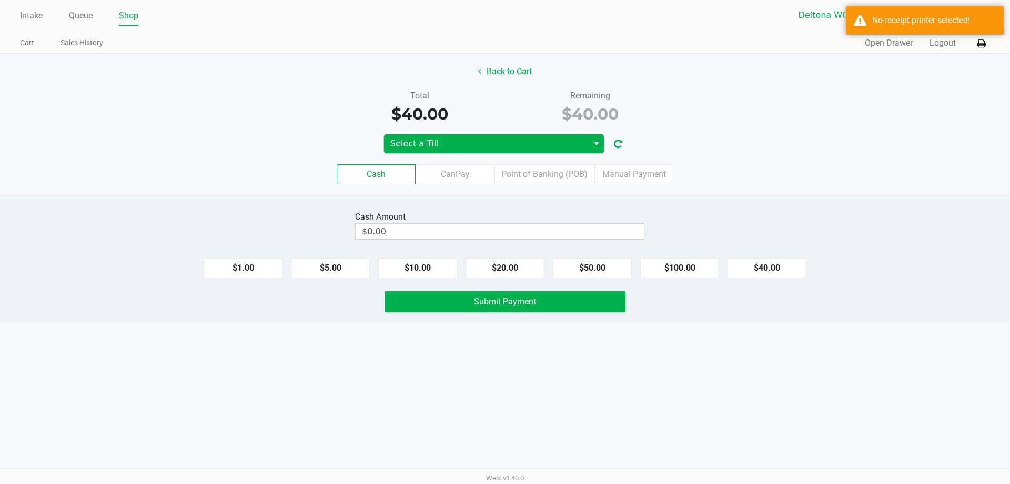  Describe the element at coordinates (486, 144) in the screenshot. I see `span: Select a Till` at that location.